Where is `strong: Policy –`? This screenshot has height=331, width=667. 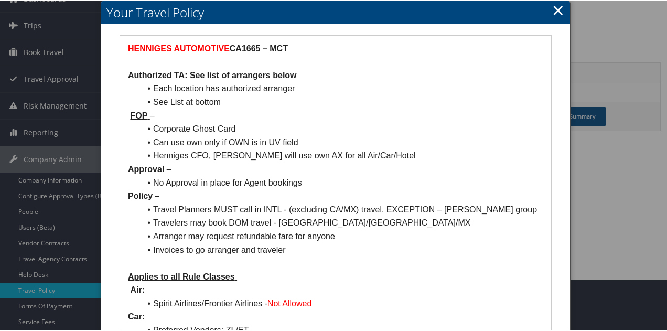 strong: Policy – is located at coordinates (144, 195).